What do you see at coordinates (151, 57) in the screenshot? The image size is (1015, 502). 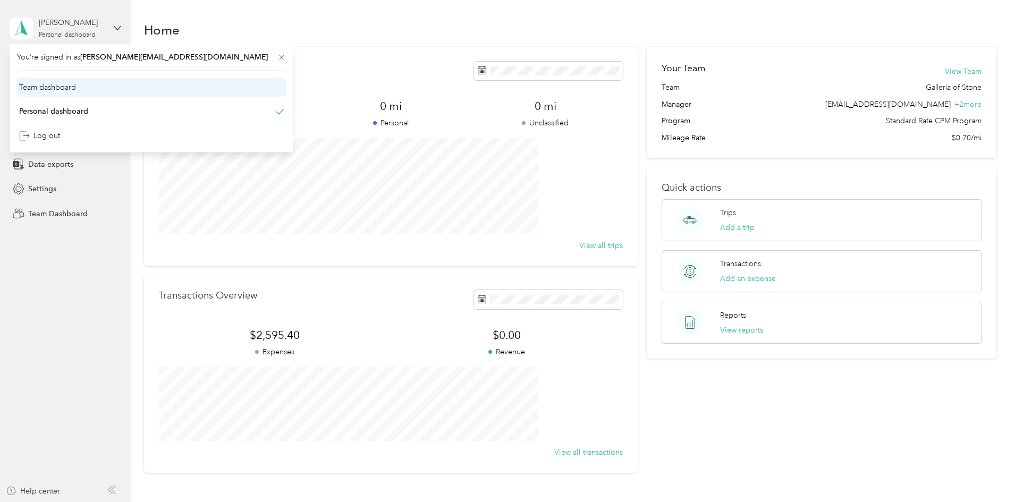 I see `span: You’re signed in as` at bounding box center [151, 57].